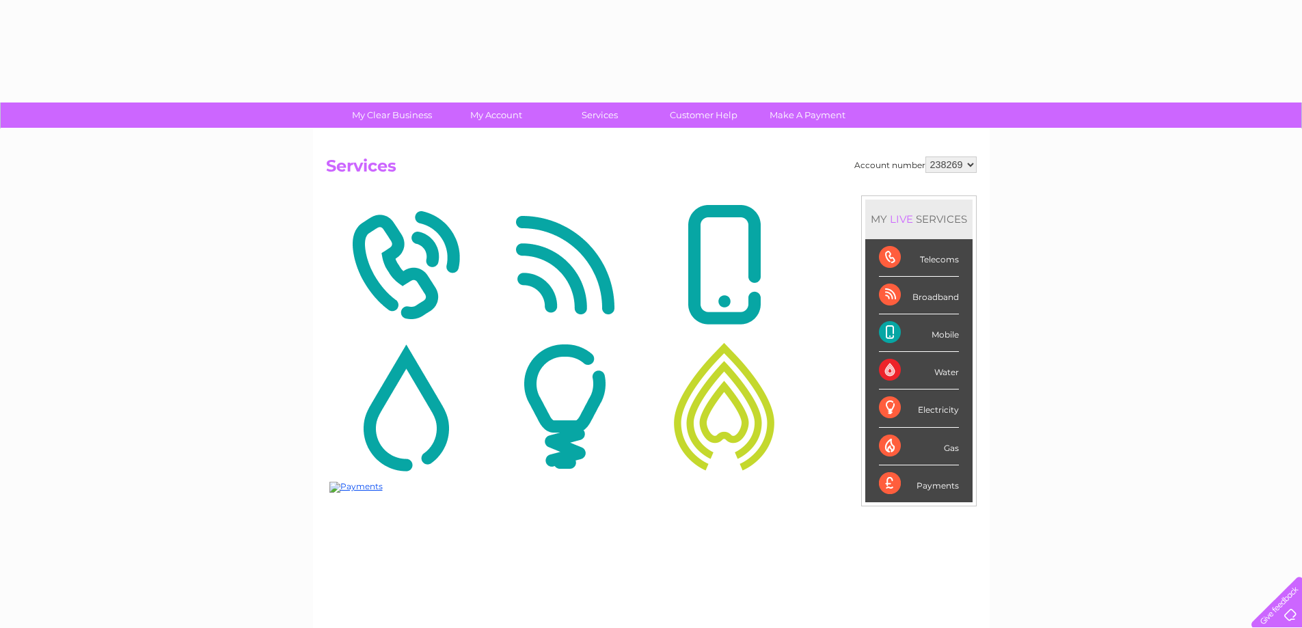 This screenshot has height=628, width=1302. I want to click on img: Broadband, so click(564, 265).